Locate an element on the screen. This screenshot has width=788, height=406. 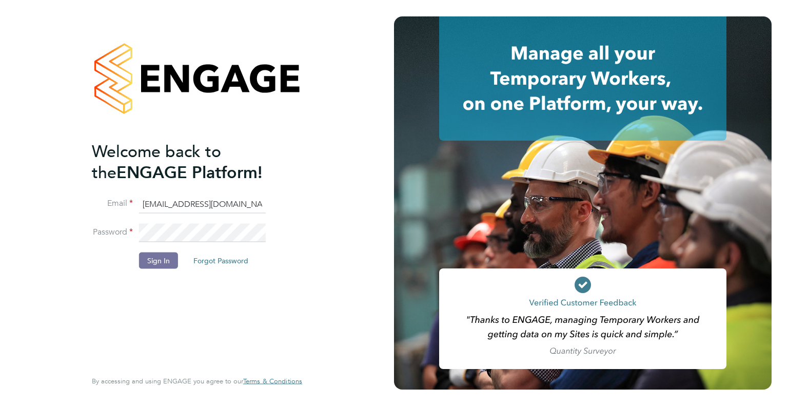
button: Sign In is located at coordinates (159, 260).